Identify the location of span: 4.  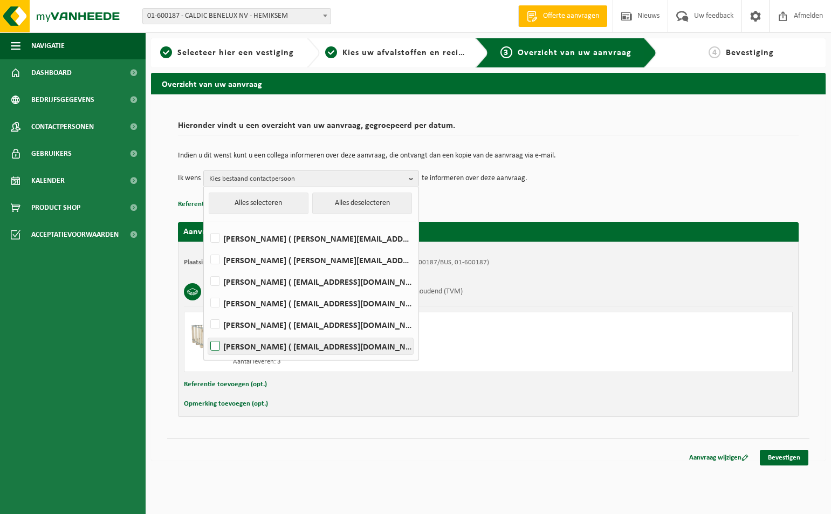
(715, 52).